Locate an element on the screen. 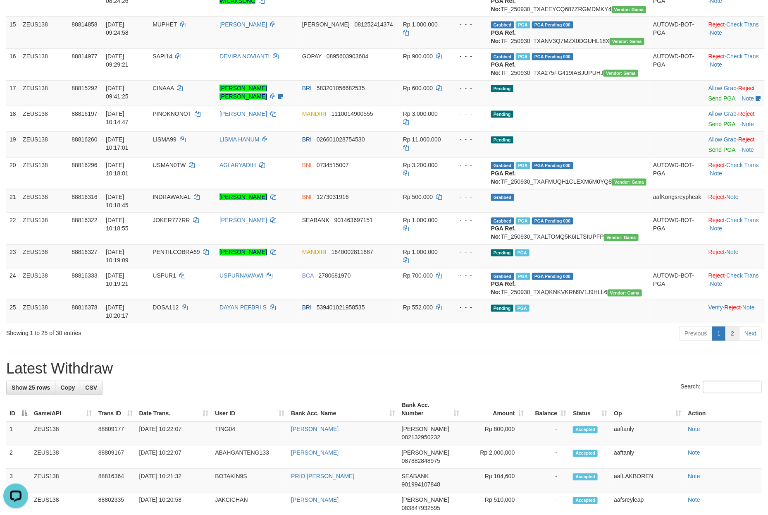 This screenshot has width=768, height=515. span: 88816260 is located at coordinates (84, 139).